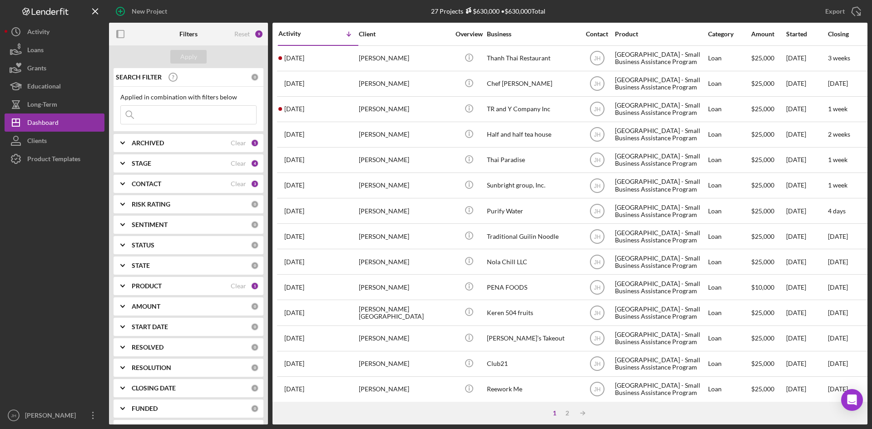  Describe the element at coordinates (532, 58) in the screenshot. I see `div: Thanh Thai Restaurant` at that location.